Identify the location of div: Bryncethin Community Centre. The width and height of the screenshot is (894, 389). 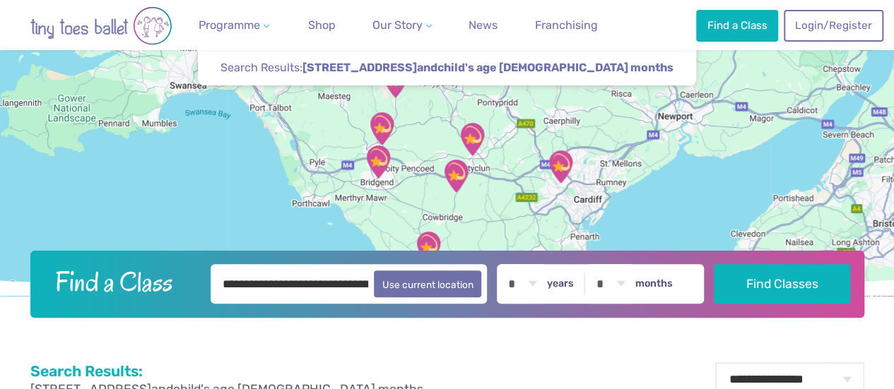
(382, 129).